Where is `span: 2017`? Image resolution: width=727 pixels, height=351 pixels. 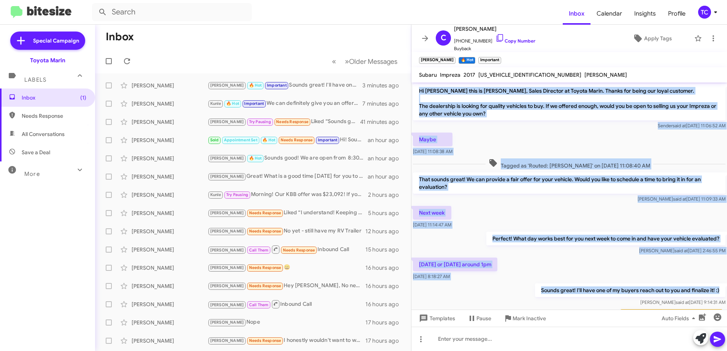 span: 2017 is located at coordinates (469, 75).